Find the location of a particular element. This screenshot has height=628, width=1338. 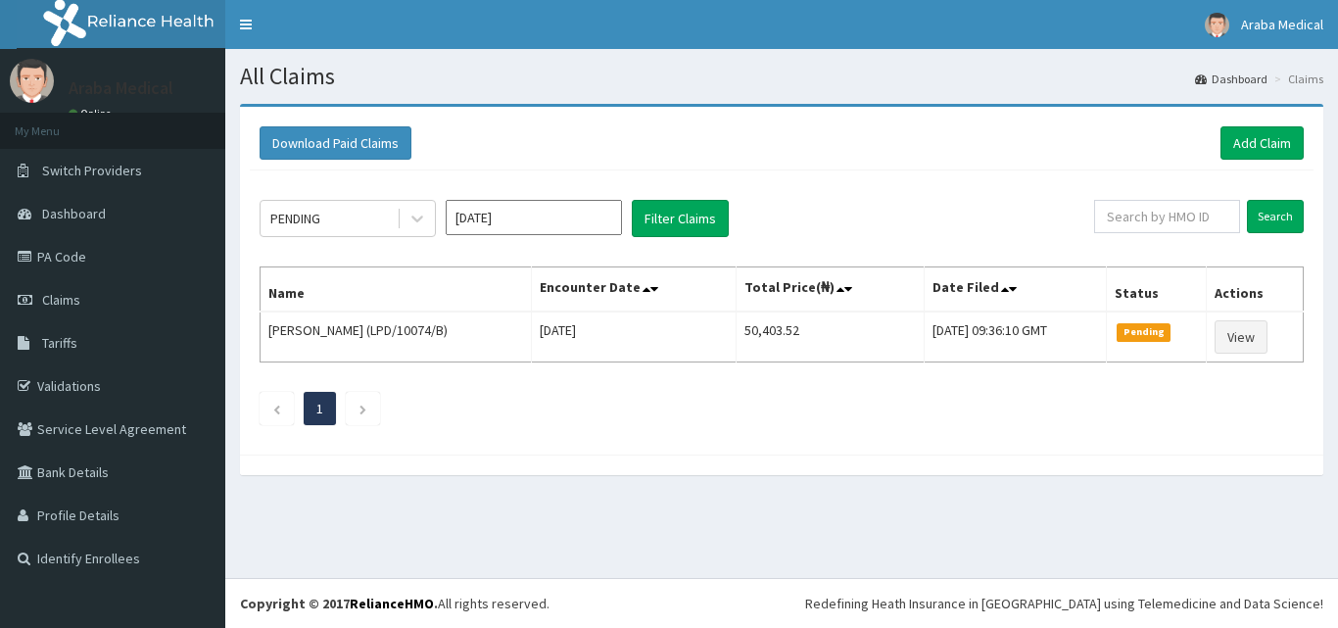

th: Name is located at coordinates (396, 290).